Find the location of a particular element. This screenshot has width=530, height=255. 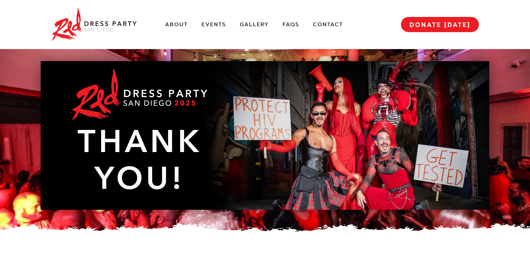

a: About is located at coordinates (176, 24).